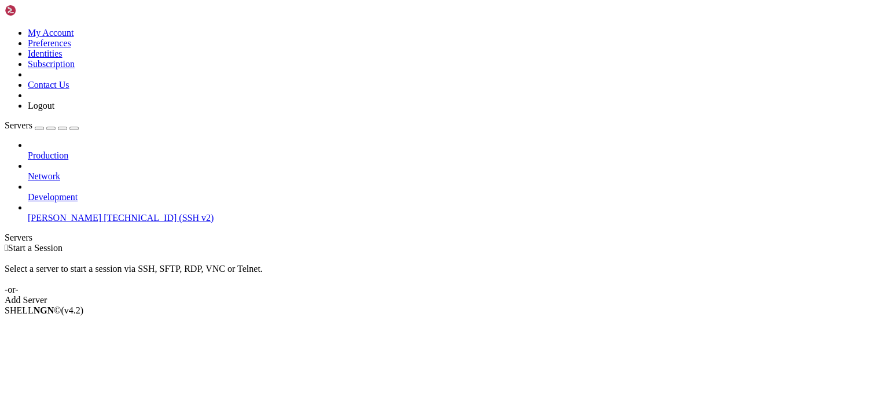 The image size is (889, 402). I want to click on a: Identities, so click(45, 53).